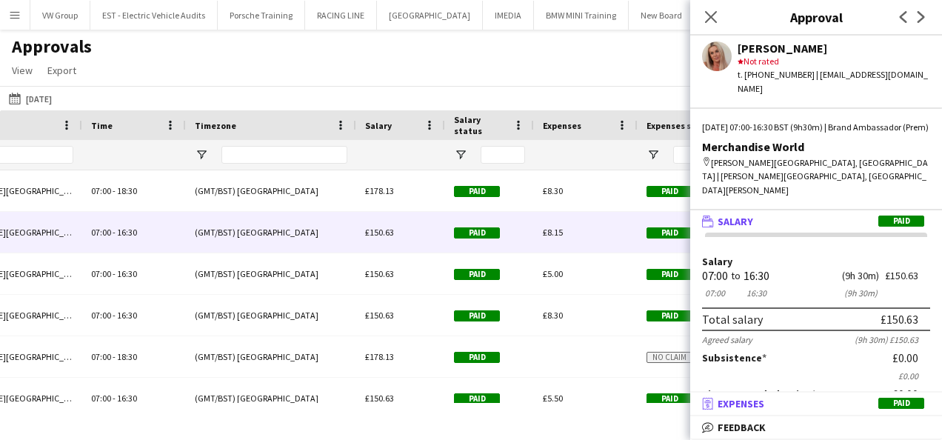  Describe the element at coordinates (22, 70) in the screenshot. I see `a: View` at that location.